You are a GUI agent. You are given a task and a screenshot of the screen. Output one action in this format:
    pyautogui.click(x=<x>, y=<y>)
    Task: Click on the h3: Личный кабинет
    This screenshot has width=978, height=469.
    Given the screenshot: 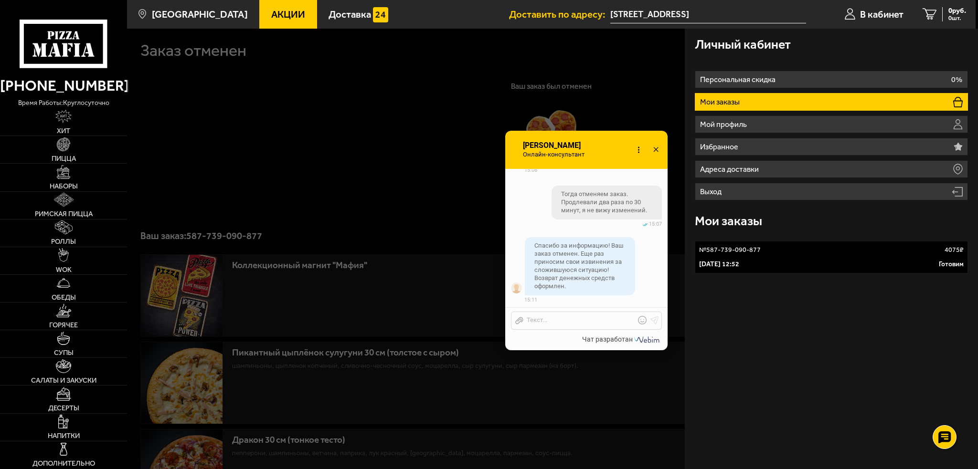 What is the action you would take?
    pyautogui.click(x=743, y=44)
    